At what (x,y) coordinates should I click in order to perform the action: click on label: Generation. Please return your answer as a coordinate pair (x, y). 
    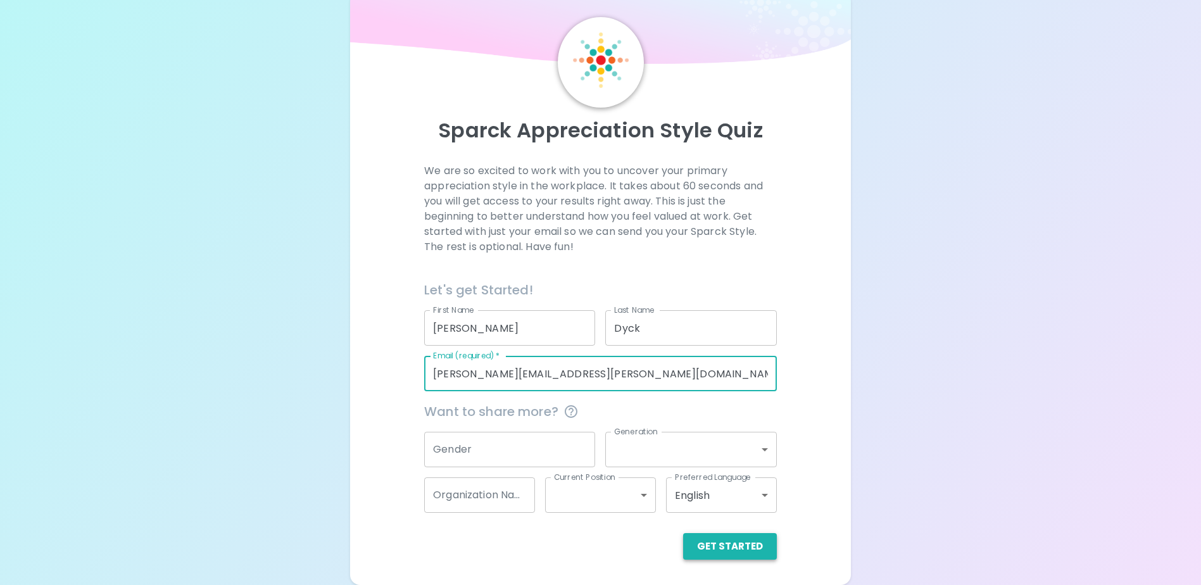
    Looking at the image, I should click on (635, 431).